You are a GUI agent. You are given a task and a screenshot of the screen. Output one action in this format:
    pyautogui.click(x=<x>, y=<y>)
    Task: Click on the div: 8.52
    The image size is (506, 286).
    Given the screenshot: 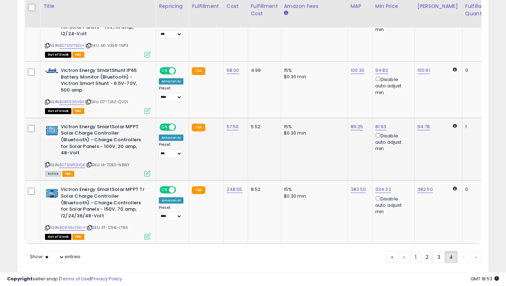 What is the action you would take?
    pyautogui.click(x=263, y=189)
    